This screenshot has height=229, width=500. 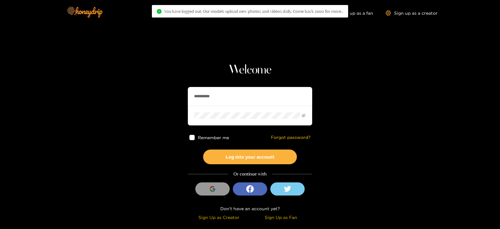 What do you see at coordinates (250, 208) in the screenshot?
I see `div: Don't have an account yet?` at bounding box center [250, 208].